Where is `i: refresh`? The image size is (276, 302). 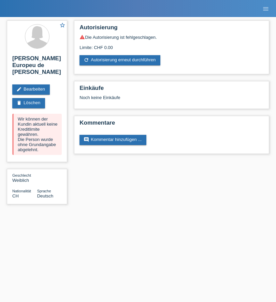 i: refresh is located at coordinates (86, 60).